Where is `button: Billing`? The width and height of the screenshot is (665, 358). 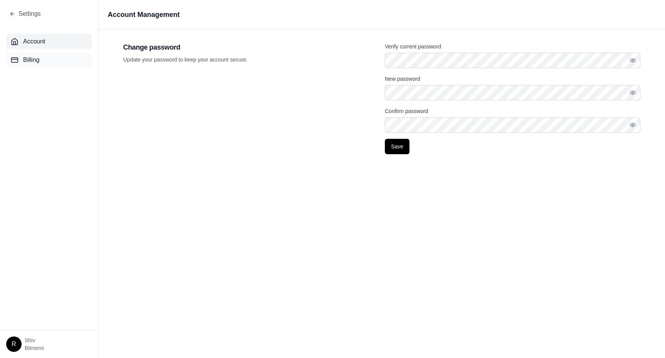
button: Billing is located at coordinates (49, 60).